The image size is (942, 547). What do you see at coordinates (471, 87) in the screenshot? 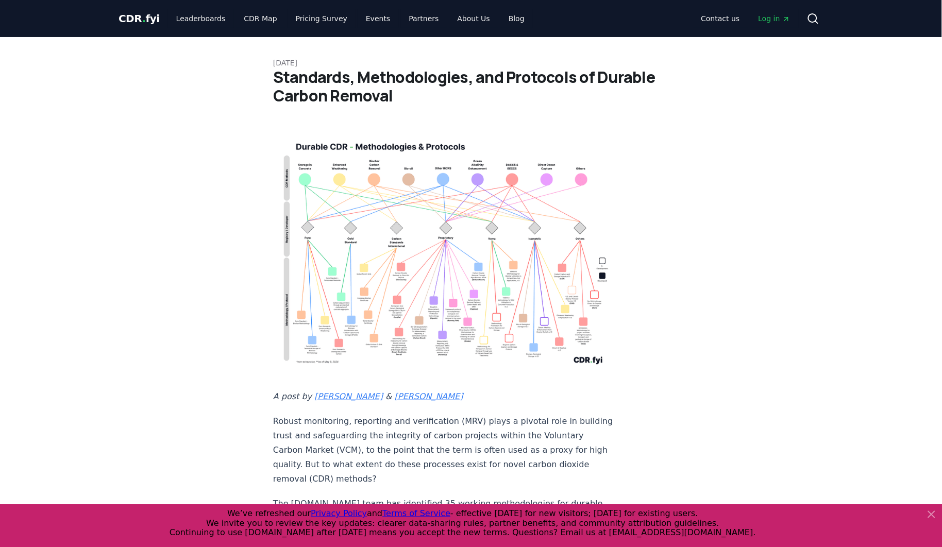
I see `h1: Standards, Methodologies, and Protocols of Durable Carbon Removal` at bounding box center [471, 87].